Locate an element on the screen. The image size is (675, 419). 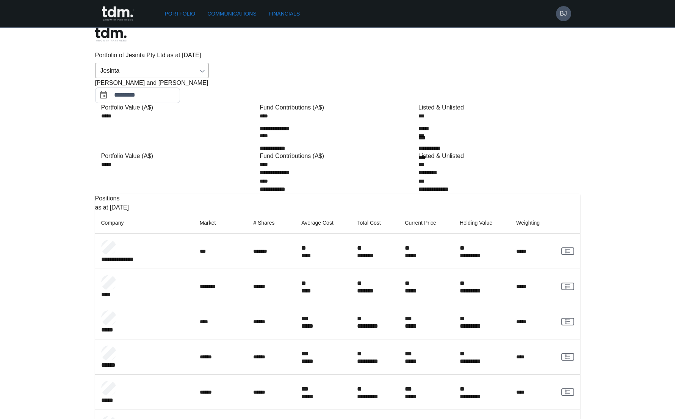
th: Market is located at coordinates (221, 223).